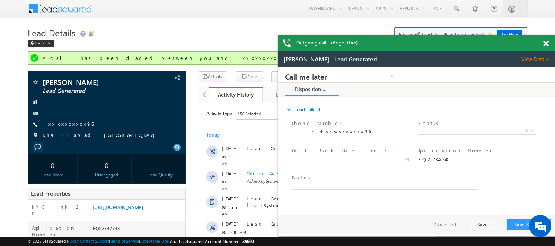 The height and width of the screenshot is (246, 555). I want to click on div: Chat with us now, so click(81, 44).